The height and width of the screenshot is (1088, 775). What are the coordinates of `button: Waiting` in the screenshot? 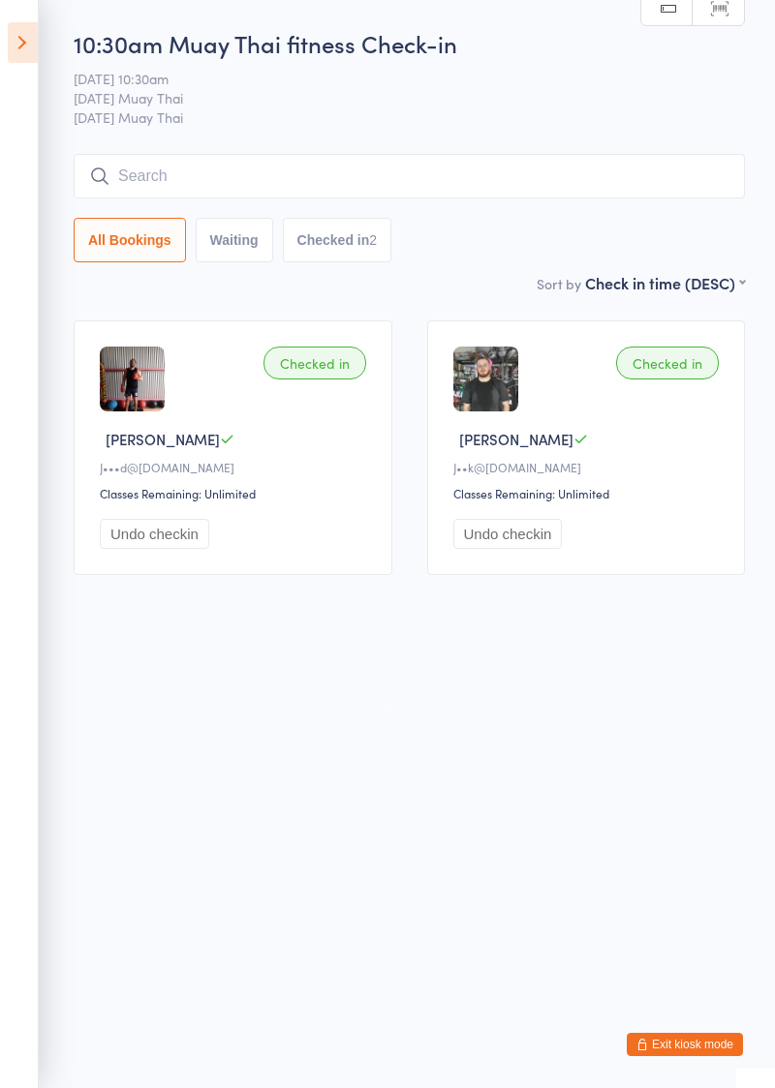 It's located at (234, 240).